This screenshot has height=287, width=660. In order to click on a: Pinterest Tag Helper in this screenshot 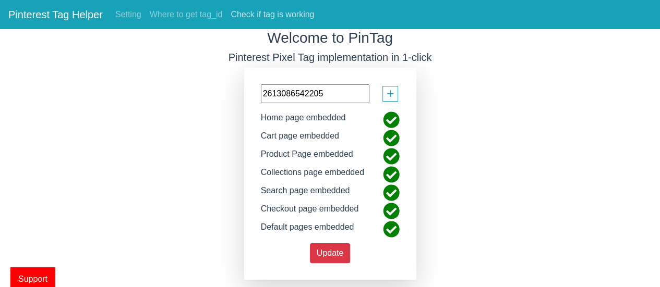, I will do `click(55, 15)`.